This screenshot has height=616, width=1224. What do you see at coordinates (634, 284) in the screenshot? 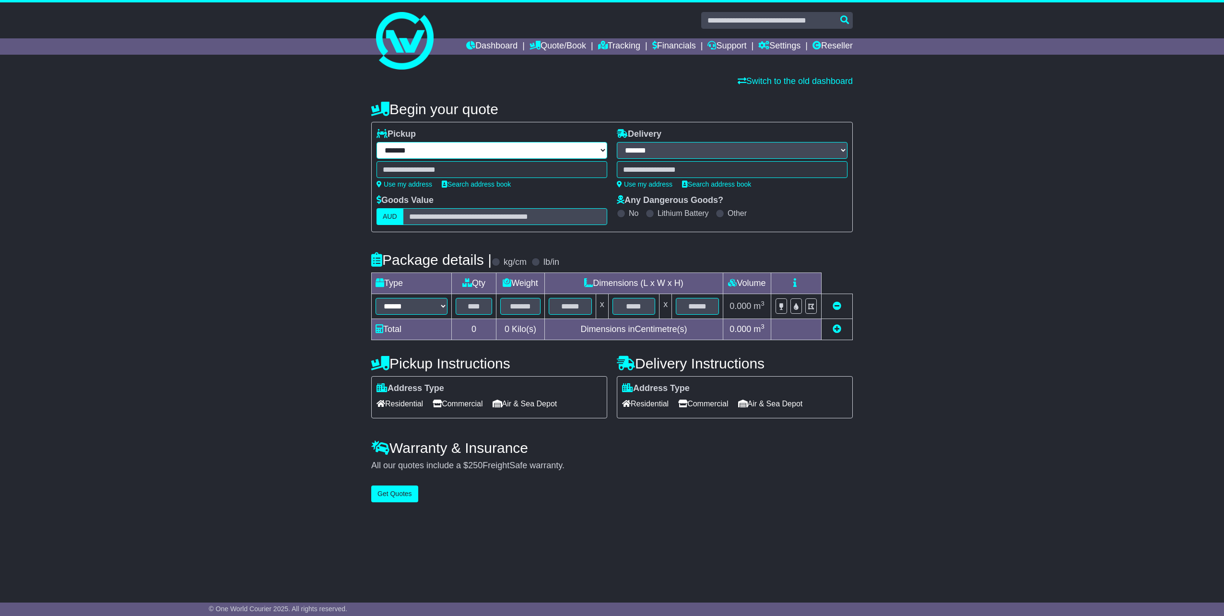
I see `td: Dimensions (L x W x H)` at bounding box center [634, 284].